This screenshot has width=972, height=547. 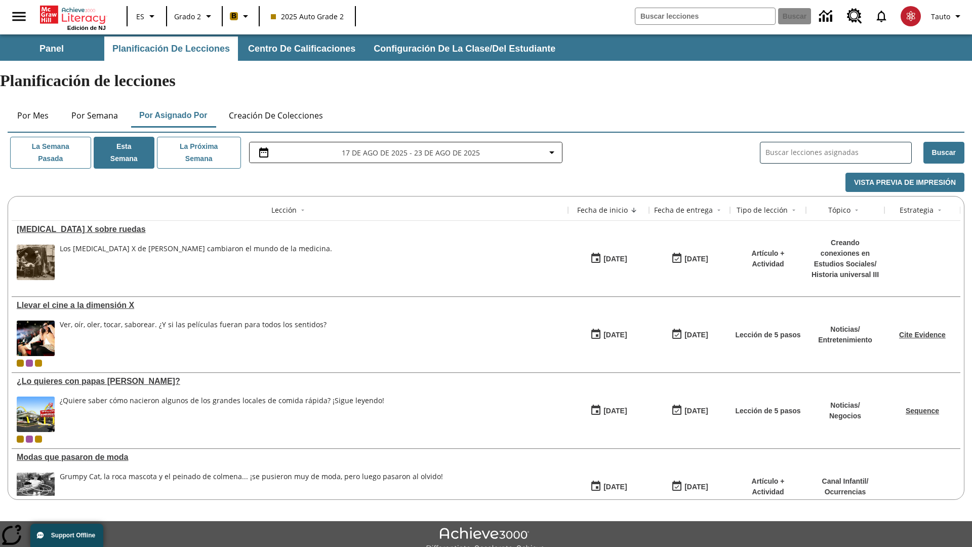 I want to click on button: Seleccione el intervalo de fechas opción del menú, so click(x=406, y=152).